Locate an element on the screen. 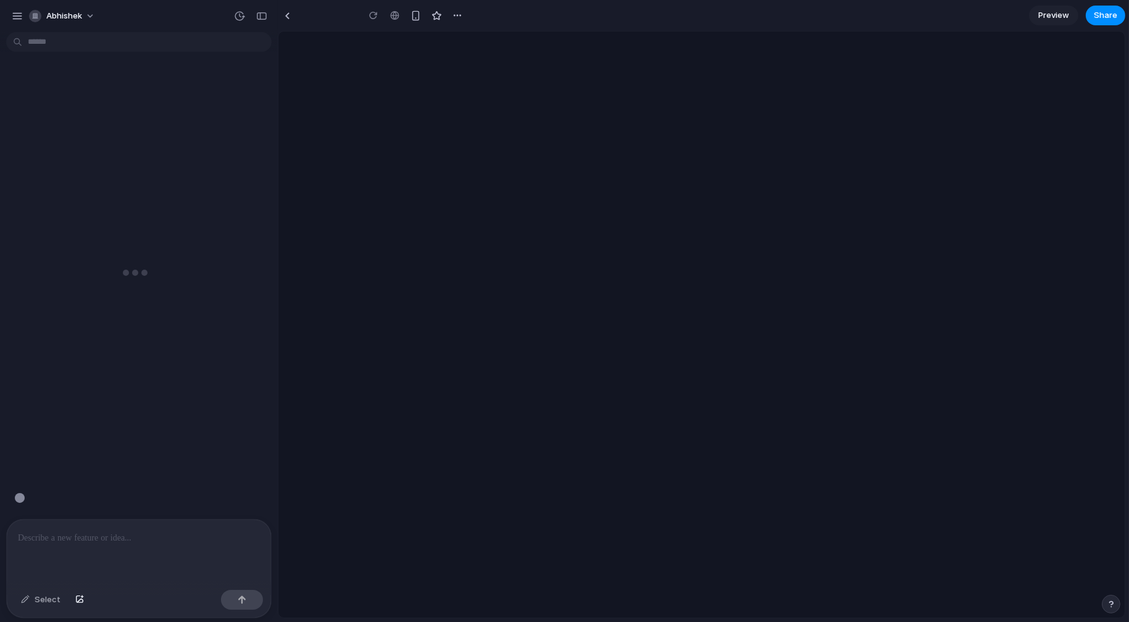 The width and height of the screenshot is (1129, 622). button: Share is located at coordinates (1105, 15).